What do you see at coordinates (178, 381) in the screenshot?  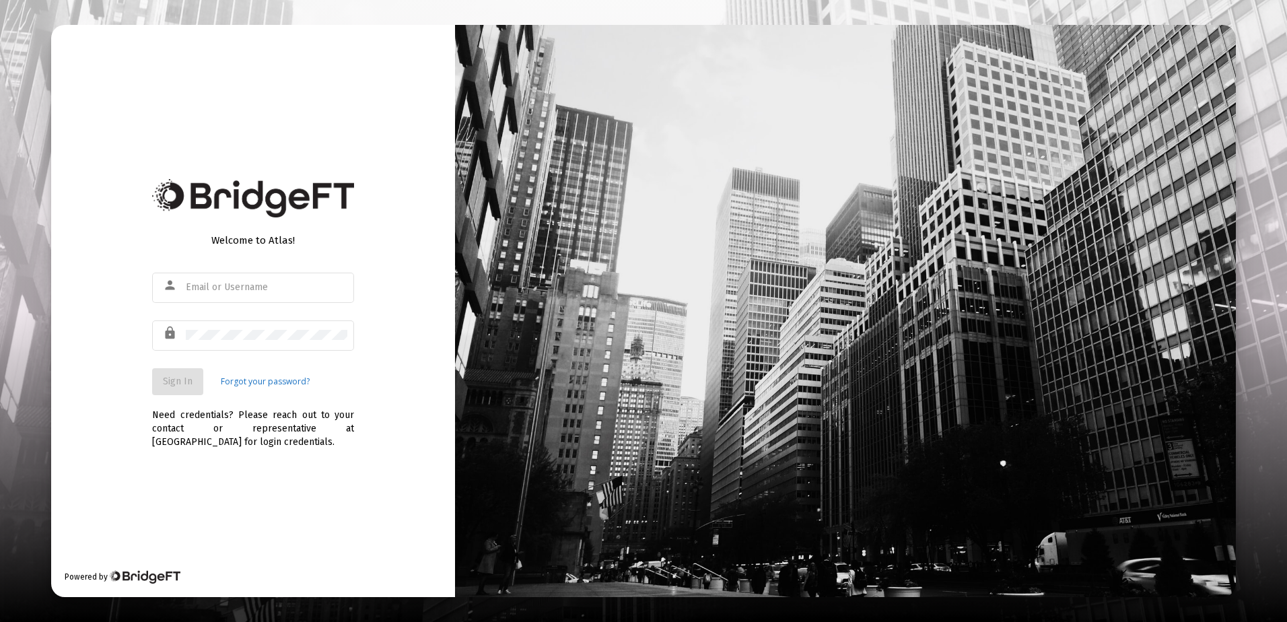 I see `span: Sign In` at bounding box center [178, 381].